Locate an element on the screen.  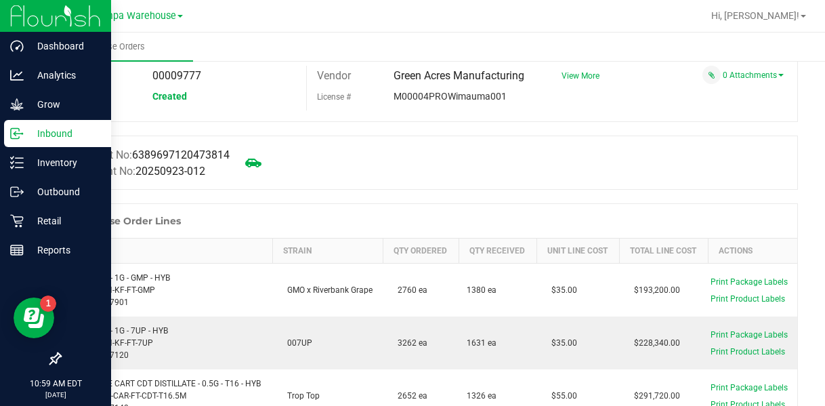
span: Created is located at coordinates (169, 96).